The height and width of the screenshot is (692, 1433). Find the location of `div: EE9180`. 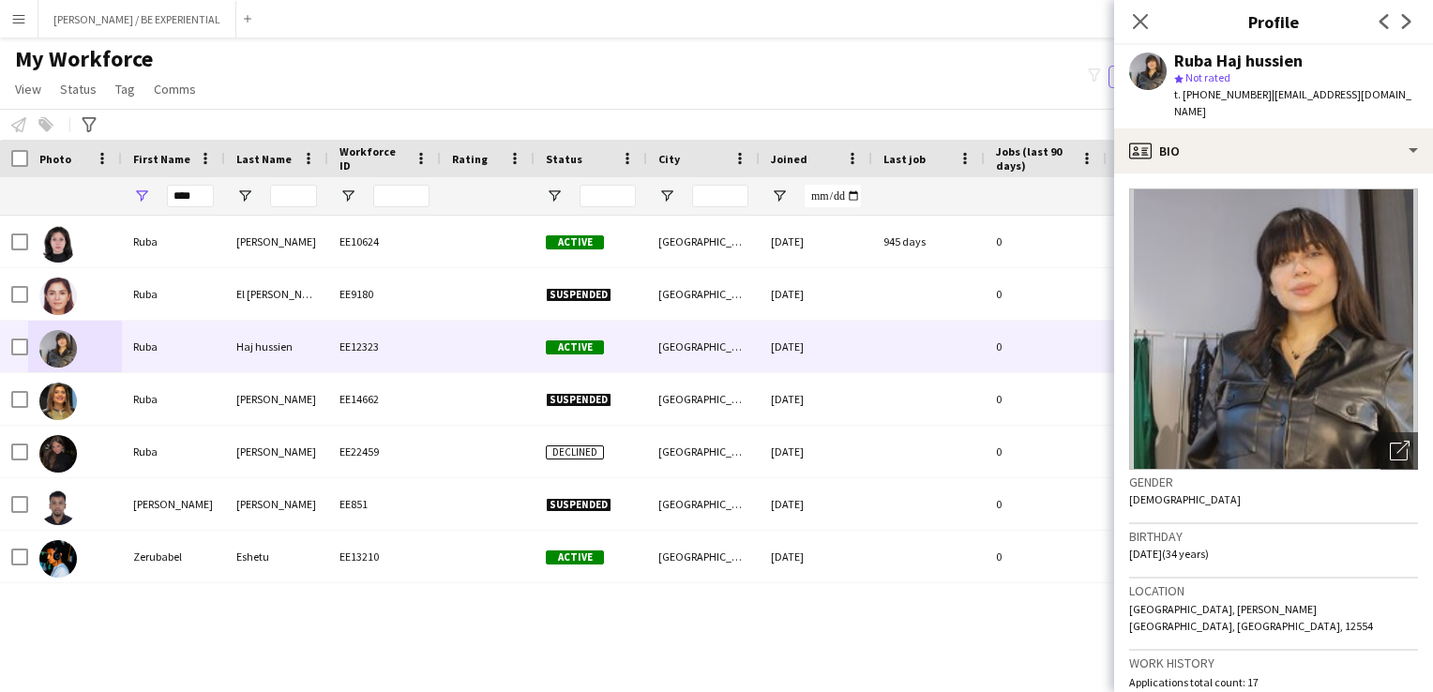

div: EE9180 is located at coordinates (384, 293).